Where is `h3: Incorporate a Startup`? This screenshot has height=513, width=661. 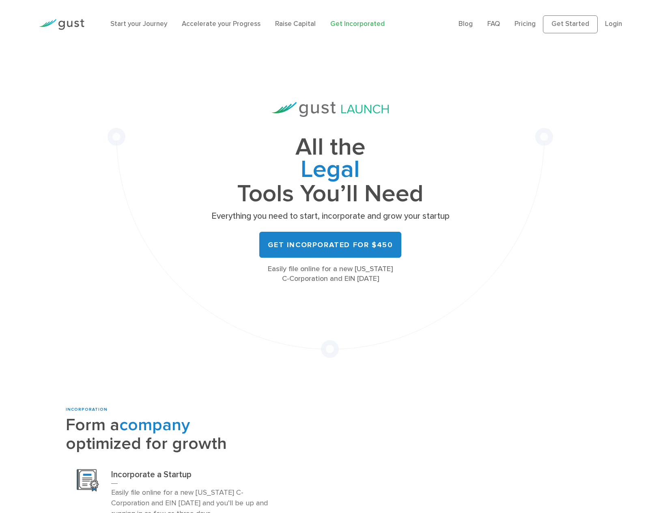
h3: Incorporate a Startup is located at coordinates (190, 477).